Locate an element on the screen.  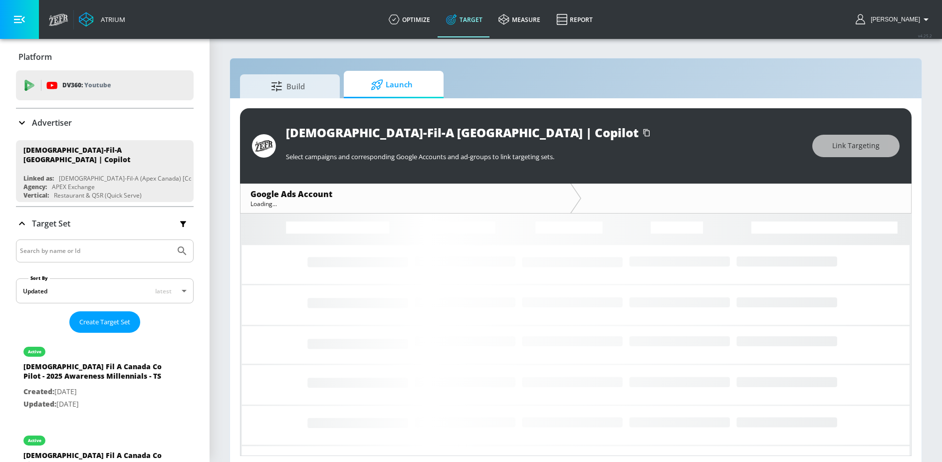
p: Target Set is located at coordinates (51, 223).